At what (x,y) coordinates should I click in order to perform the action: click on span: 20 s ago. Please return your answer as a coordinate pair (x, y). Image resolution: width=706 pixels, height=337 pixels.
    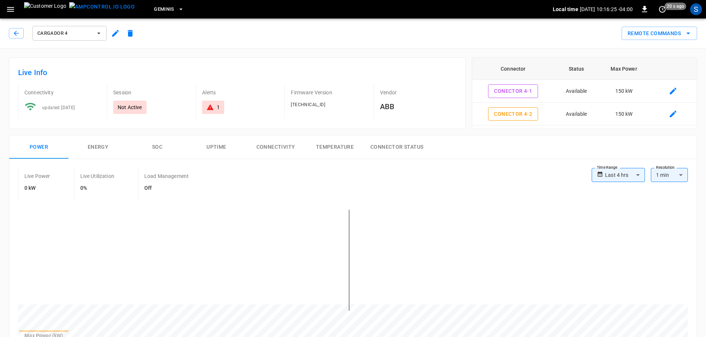
    Looking at the image, I should click on (675, 6).